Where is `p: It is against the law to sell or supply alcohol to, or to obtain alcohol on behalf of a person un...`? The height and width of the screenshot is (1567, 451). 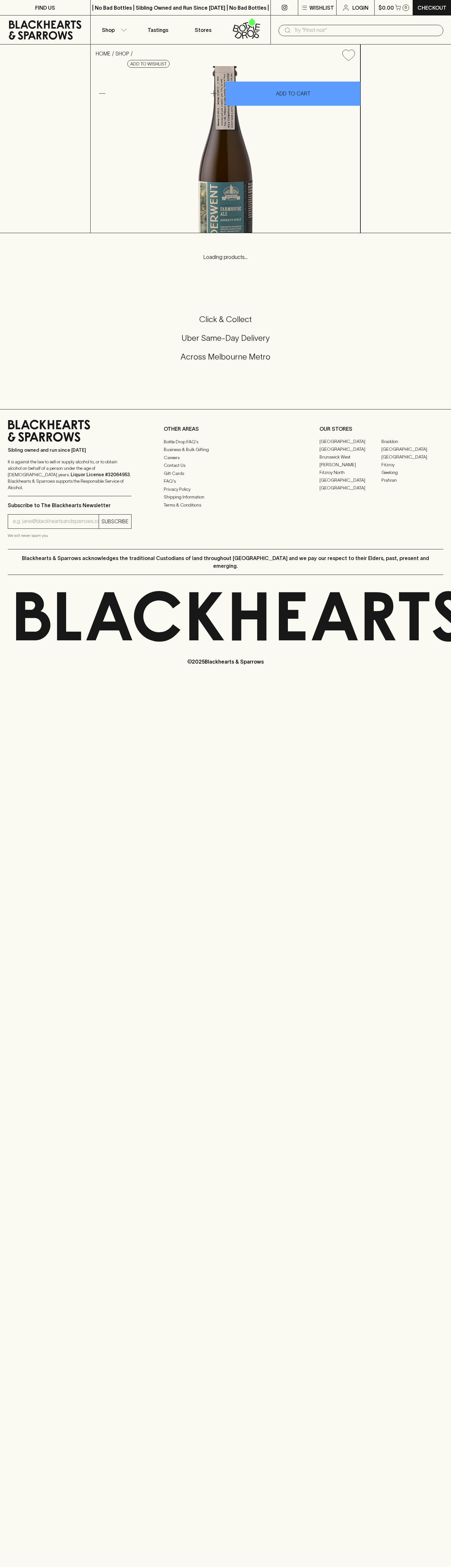
p: It is against the law to sell or supply alcohol to, or to obtain alcohol on behalf of a person un... is located at coordinates (70, 475).